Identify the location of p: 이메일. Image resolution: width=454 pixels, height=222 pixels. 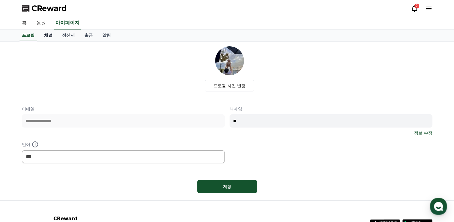
(123, 109).